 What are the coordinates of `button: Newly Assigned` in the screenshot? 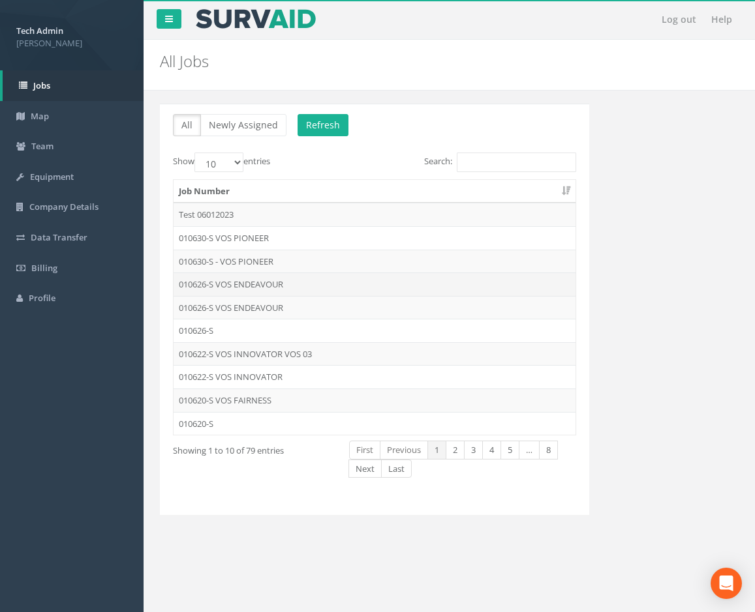 It's located at (243, 125).